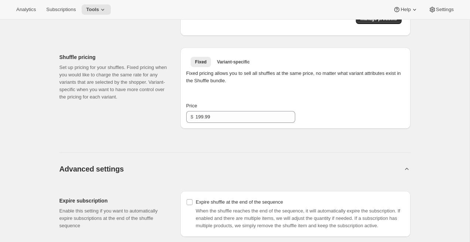 The height and width of the screenshot is (242, 470). I want to click on h2: Expire subscription, so click(114, 201).